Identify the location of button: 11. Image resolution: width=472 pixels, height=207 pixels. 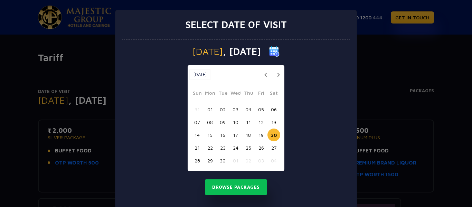
(248, 122).